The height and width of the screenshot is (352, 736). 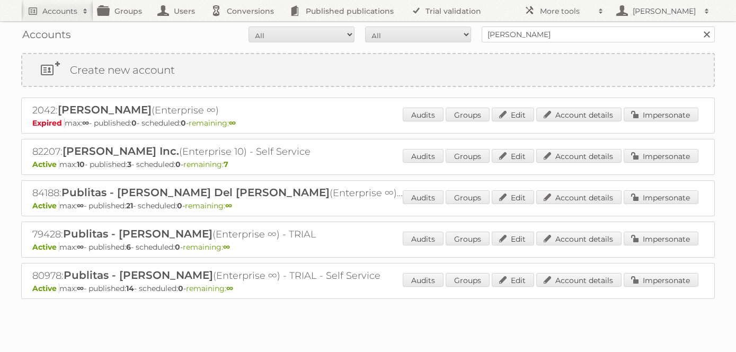 What do you see at coordinates (218, 276) in the screenshot?
I see `h2: 80978: (Enterprise ∞) - TRIAL - Self Service` at bounding box center [218, 276].